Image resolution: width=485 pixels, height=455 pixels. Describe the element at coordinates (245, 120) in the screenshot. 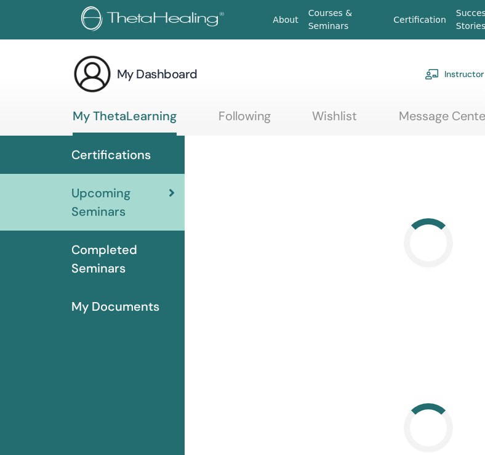

I see `a: Following` at that location.